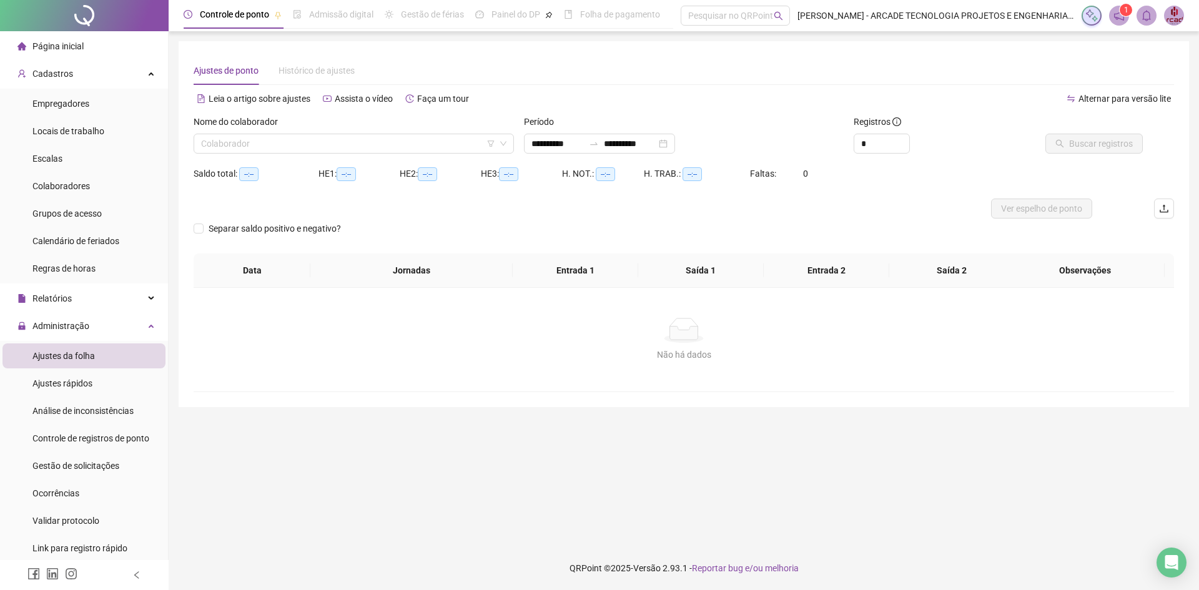 The width and height of the screenshot is (1199, 590). Describe the element at coordinates (521, 174) in the screenshot. I see `div: HE 3:` at that location.